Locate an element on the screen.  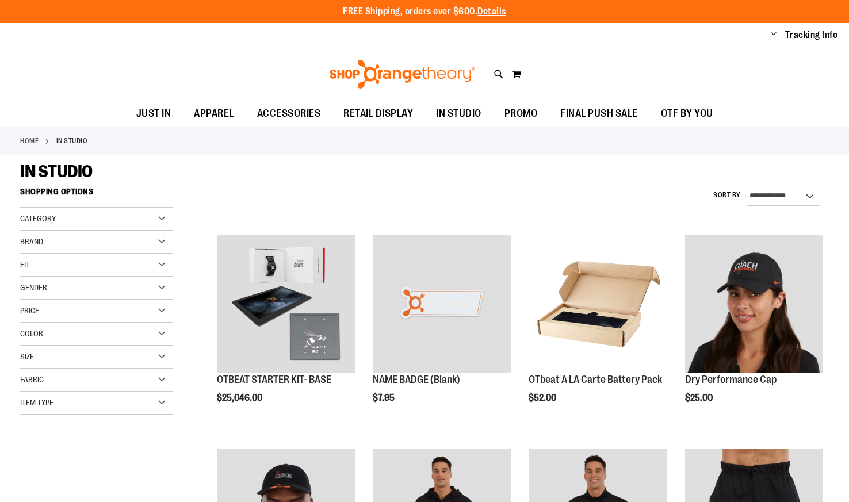
span: ACCESSORIES is located at coordinates (289, 113).